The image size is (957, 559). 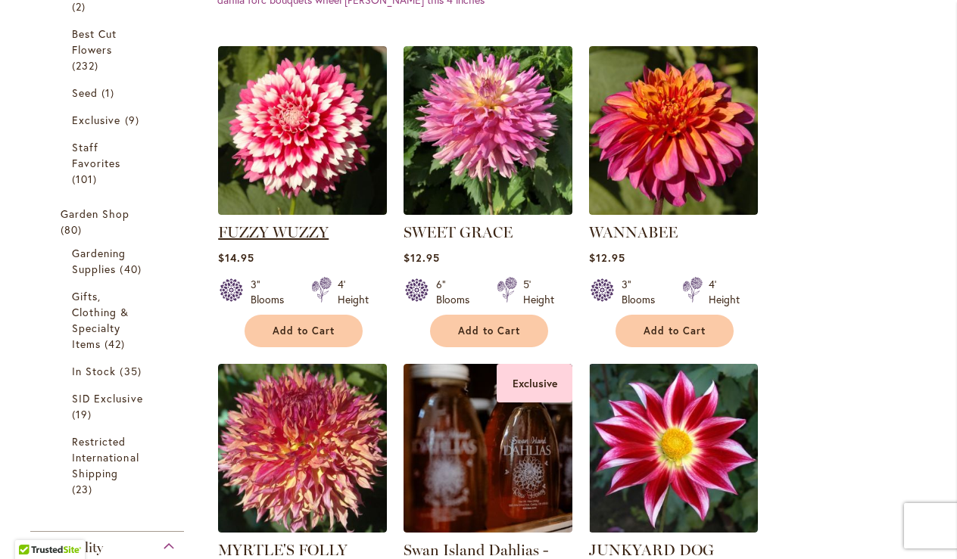 What do you see at coordinates (488, 528) in the screenshot?
I see `a: Swan Island Dahlias - Dahlia Honey Exclusive` at bounding box center [488, 528].